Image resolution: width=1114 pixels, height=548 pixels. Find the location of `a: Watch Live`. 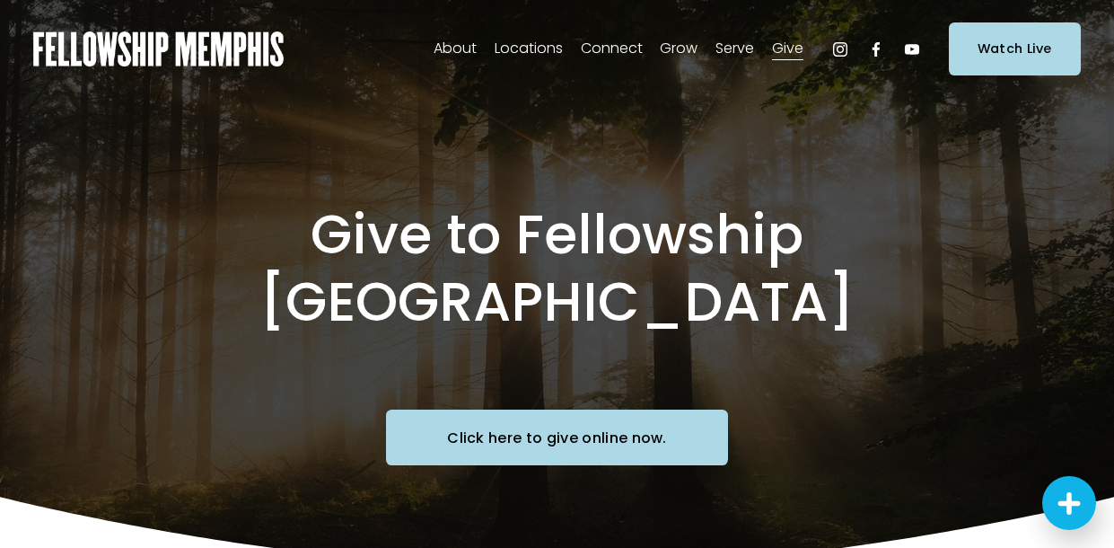

a: Watch Live is located at coordinates (1014, 48).